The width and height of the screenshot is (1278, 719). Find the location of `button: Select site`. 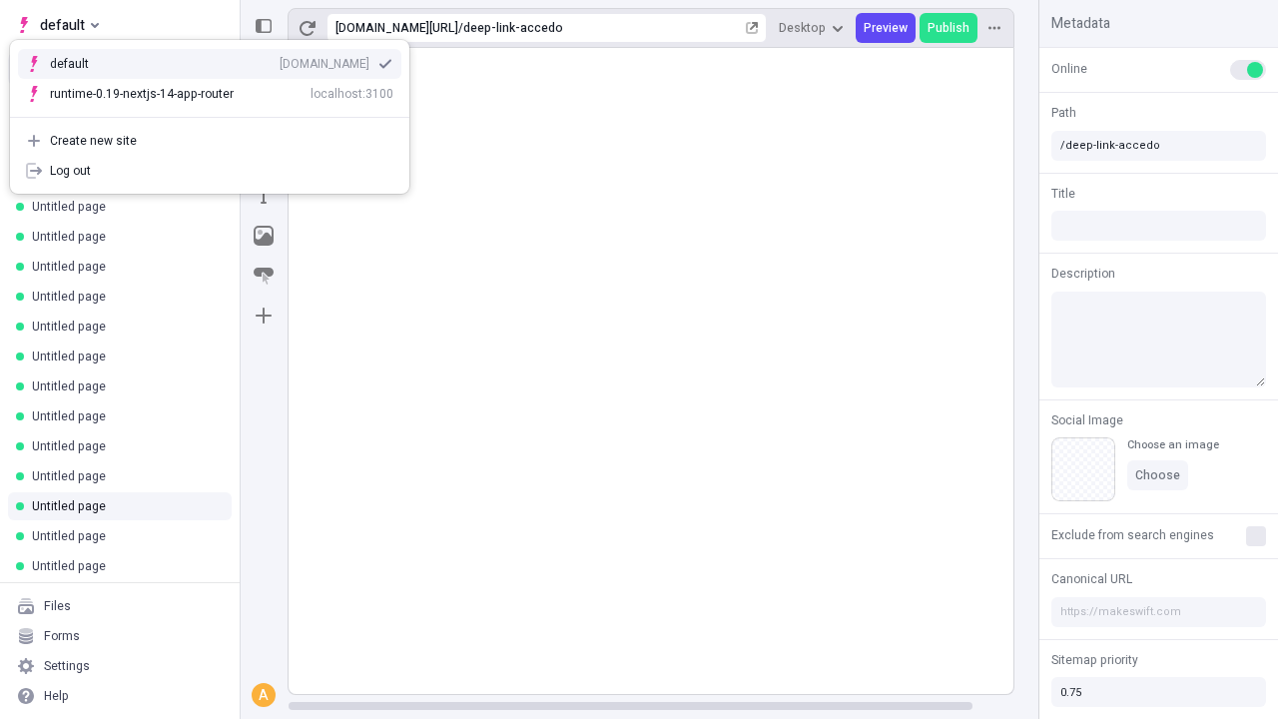

button: Select site is located at coordinates (57, 25).